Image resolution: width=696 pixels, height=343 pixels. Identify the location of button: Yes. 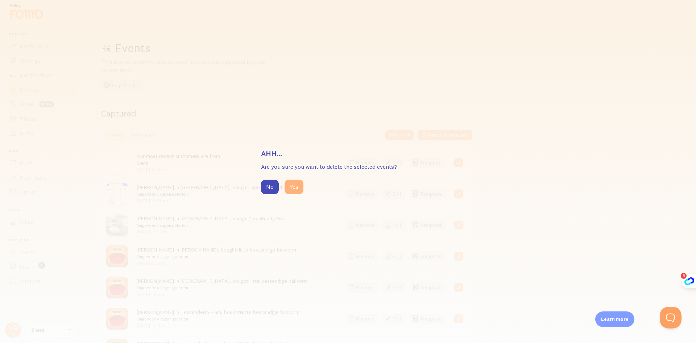
(294, 187).